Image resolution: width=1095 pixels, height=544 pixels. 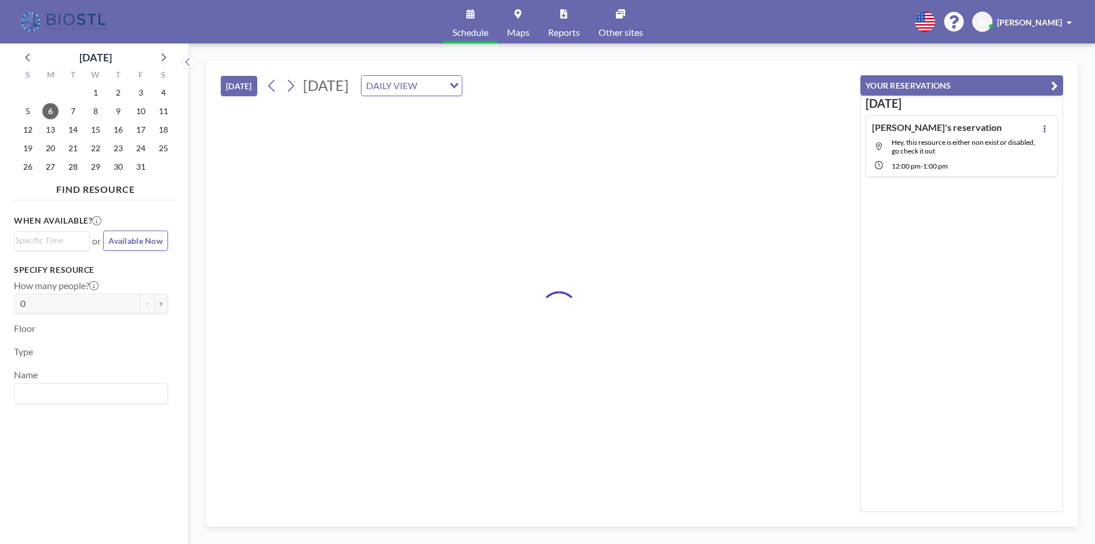 I want to click on label: Name, so click(x=26, y=375).